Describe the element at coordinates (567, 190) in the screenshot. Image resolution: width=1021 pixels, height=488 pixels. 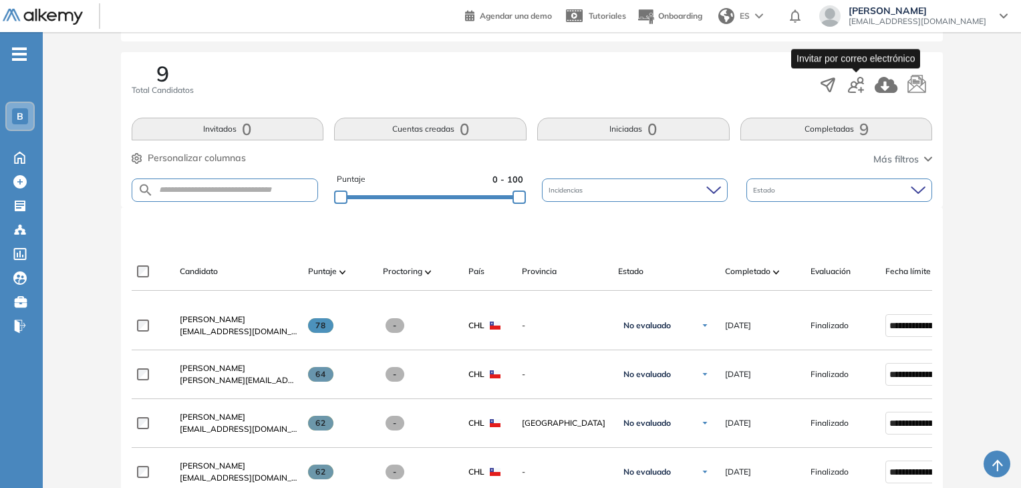
I see `span: Incidencias` at that location.